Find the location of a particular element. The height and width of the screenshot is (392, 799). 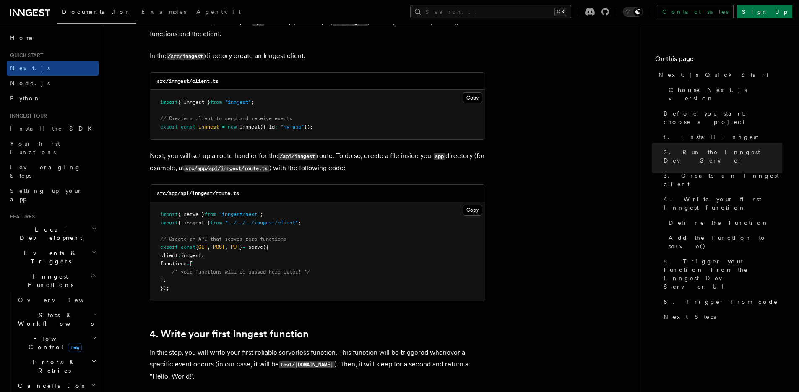

span: { Inngest } is located at coordinates (194, 102).